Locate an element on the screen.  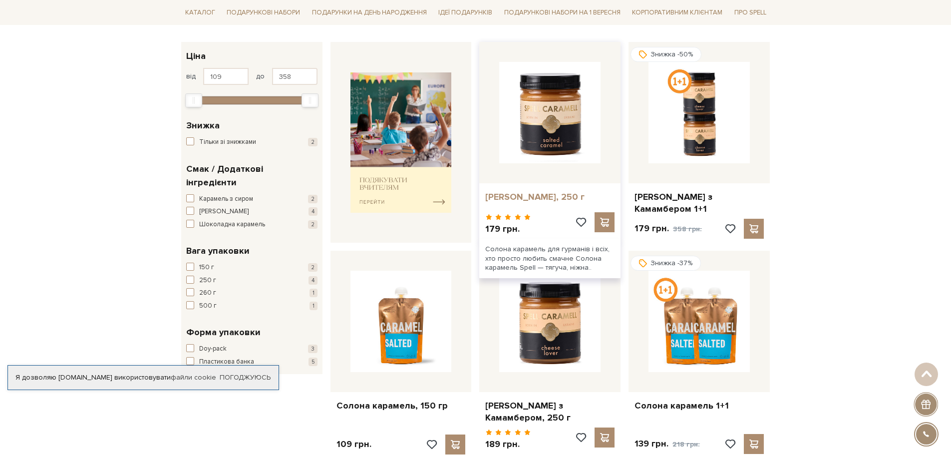
button: Тільки зі знижками 2 is located at coordinates (252, 142).